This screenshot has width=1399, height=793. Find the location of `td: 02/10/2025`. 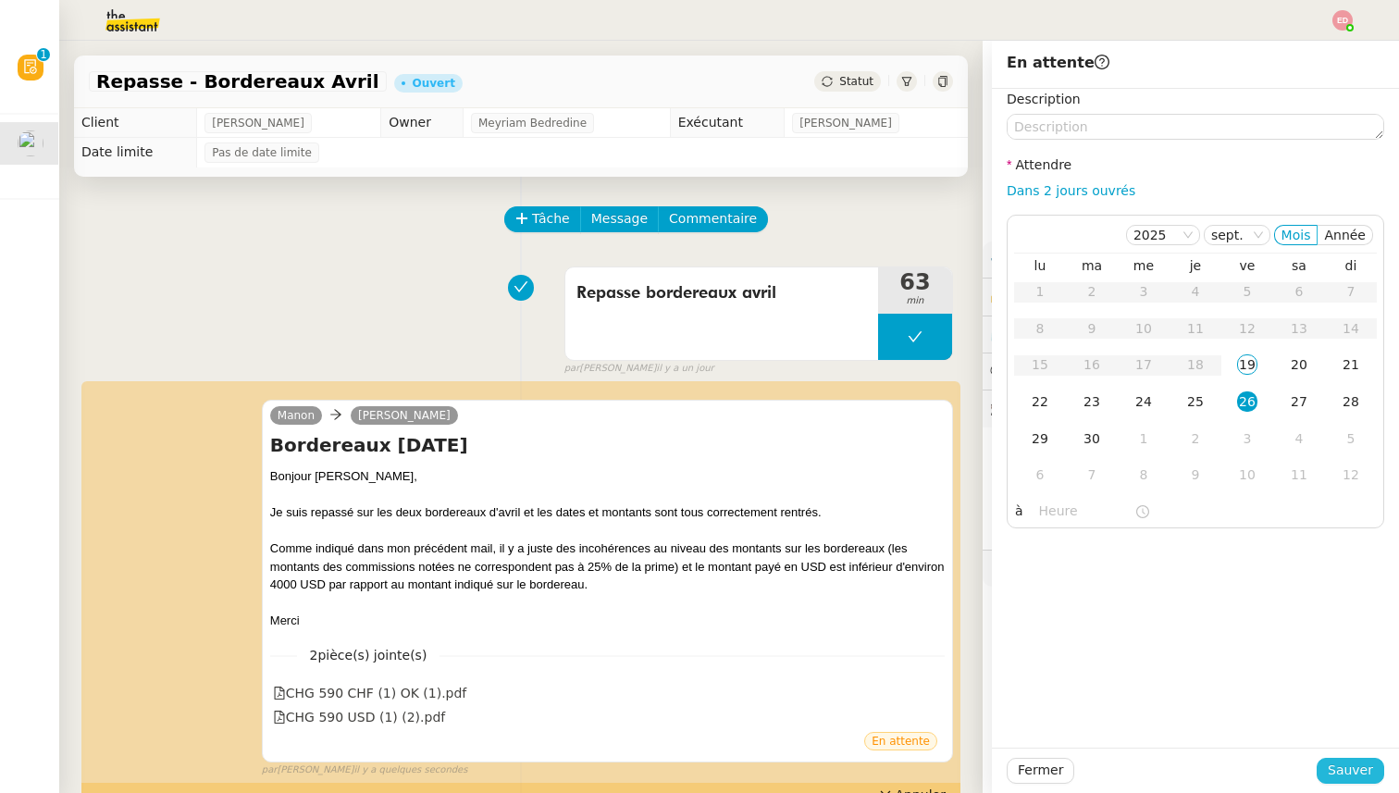

td: 02/10/2025 is located at coordinates (1195, 439).